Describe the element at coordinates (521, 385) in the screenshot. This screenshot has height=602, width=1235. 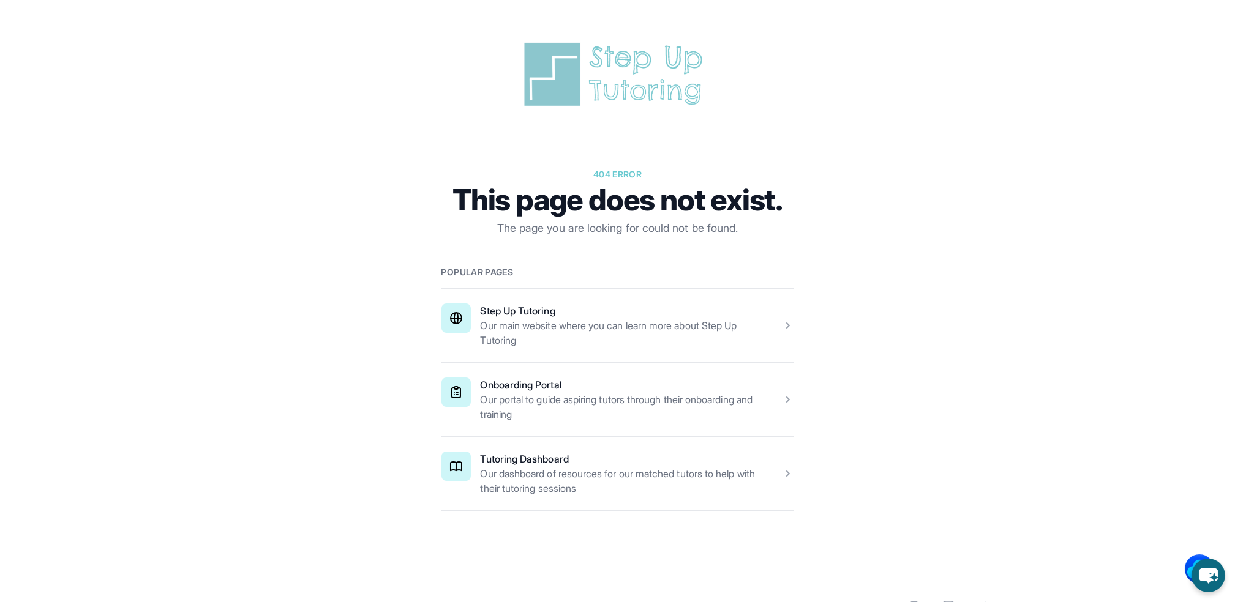
I see `a: Onboarding Portal` at that location.